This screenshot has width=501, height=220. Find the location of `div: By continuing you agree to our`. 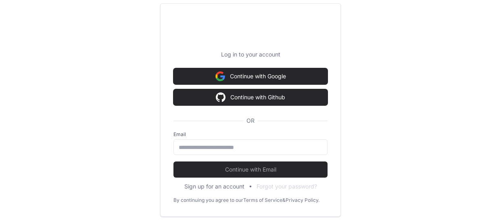

div: By continuing you agree to our is located at coordinates (208, 200).